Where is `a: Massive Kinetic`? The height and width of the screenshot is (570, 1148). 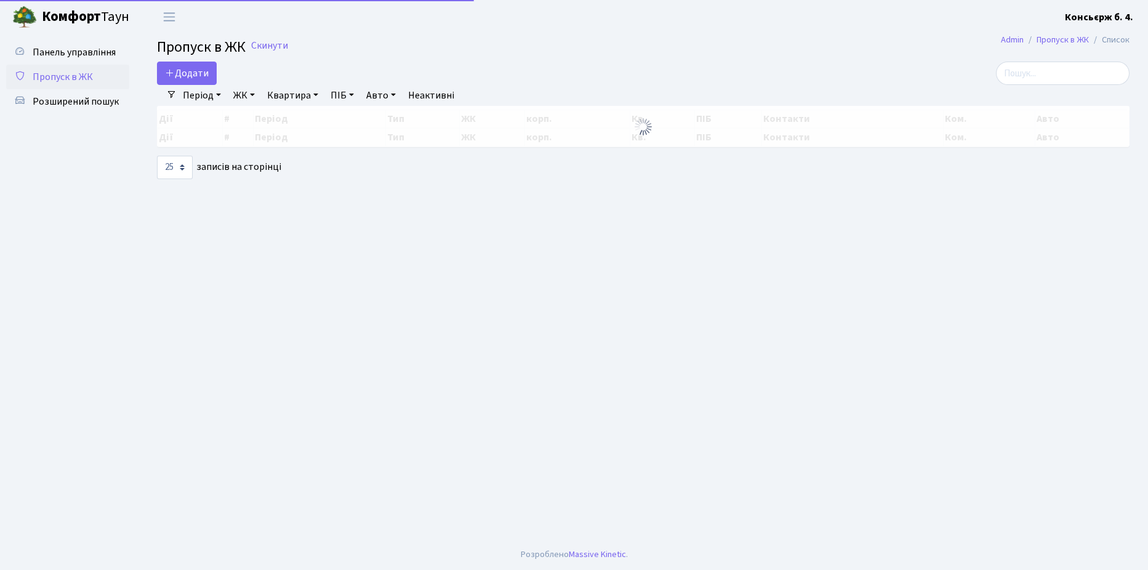
a: Massive Kinetic is located at coordinates (597, 554).